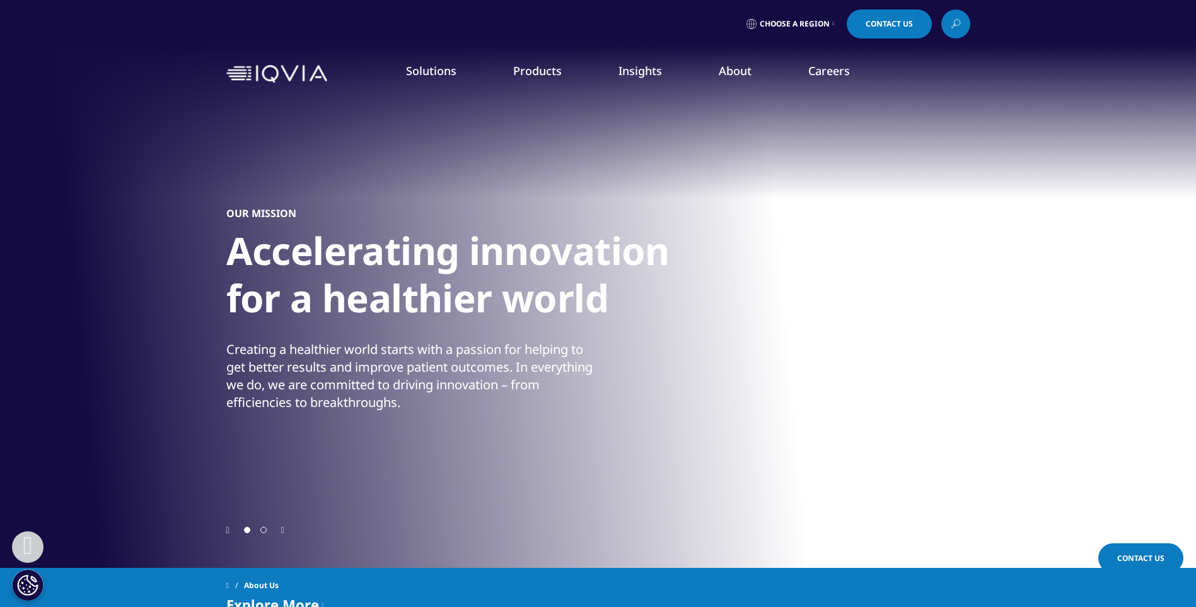  Describe the element at coordinates (735, 71) in the screenshot. I see `a: About` at that location.